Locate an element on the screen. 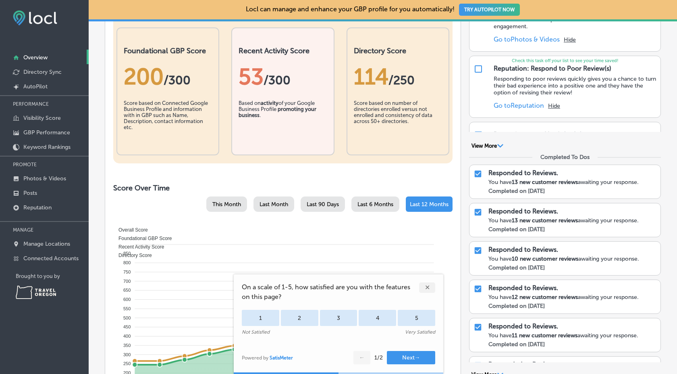  div: Score based on Connected Google Business Profile and information with in GBP such as Name, Descri... is located at coordinates (168, 120).